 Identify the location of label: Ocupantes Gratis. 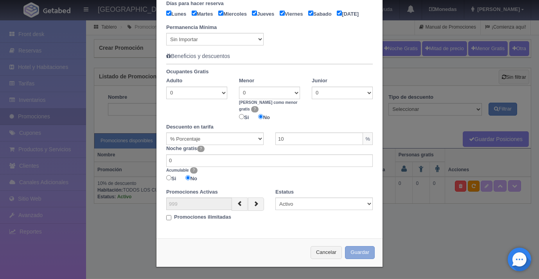
(270, 72).